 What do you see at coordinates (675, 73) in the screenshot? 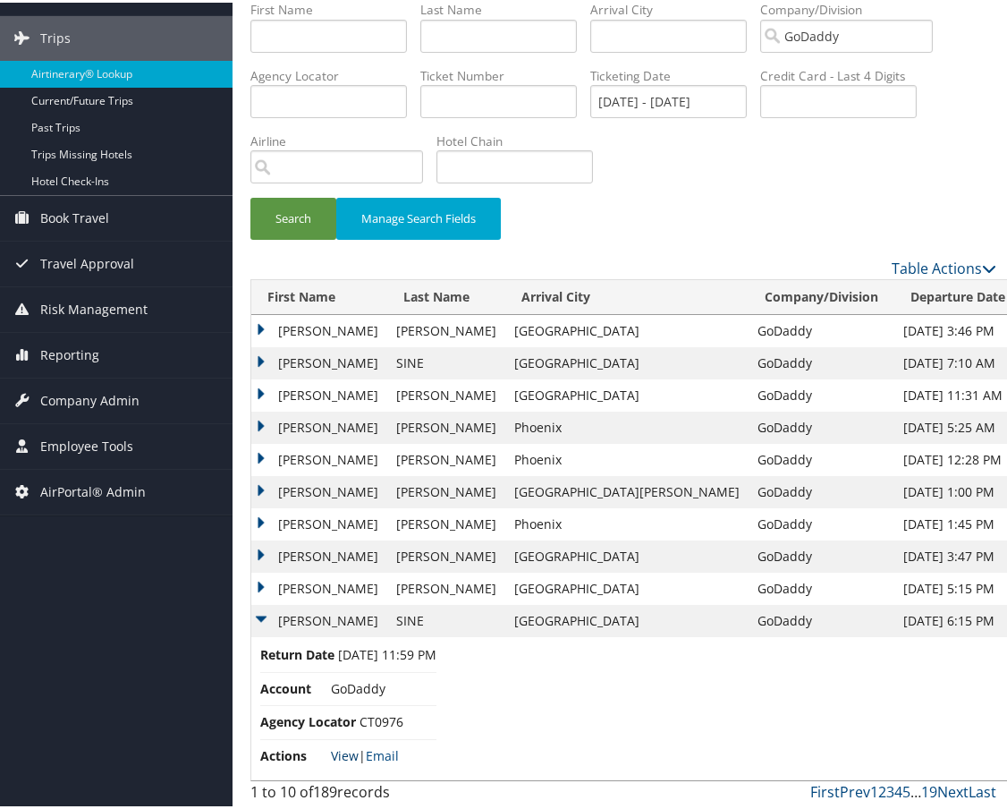
I see `label: Ticketing Date` at bounding box center [675, 73].